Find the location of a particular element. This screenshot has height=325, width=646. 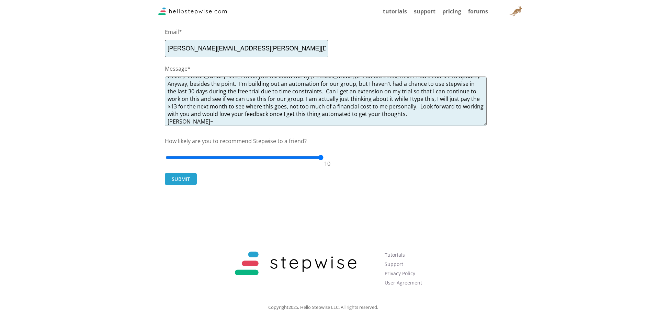

a: tutorials is located at coordinates (395, 11).